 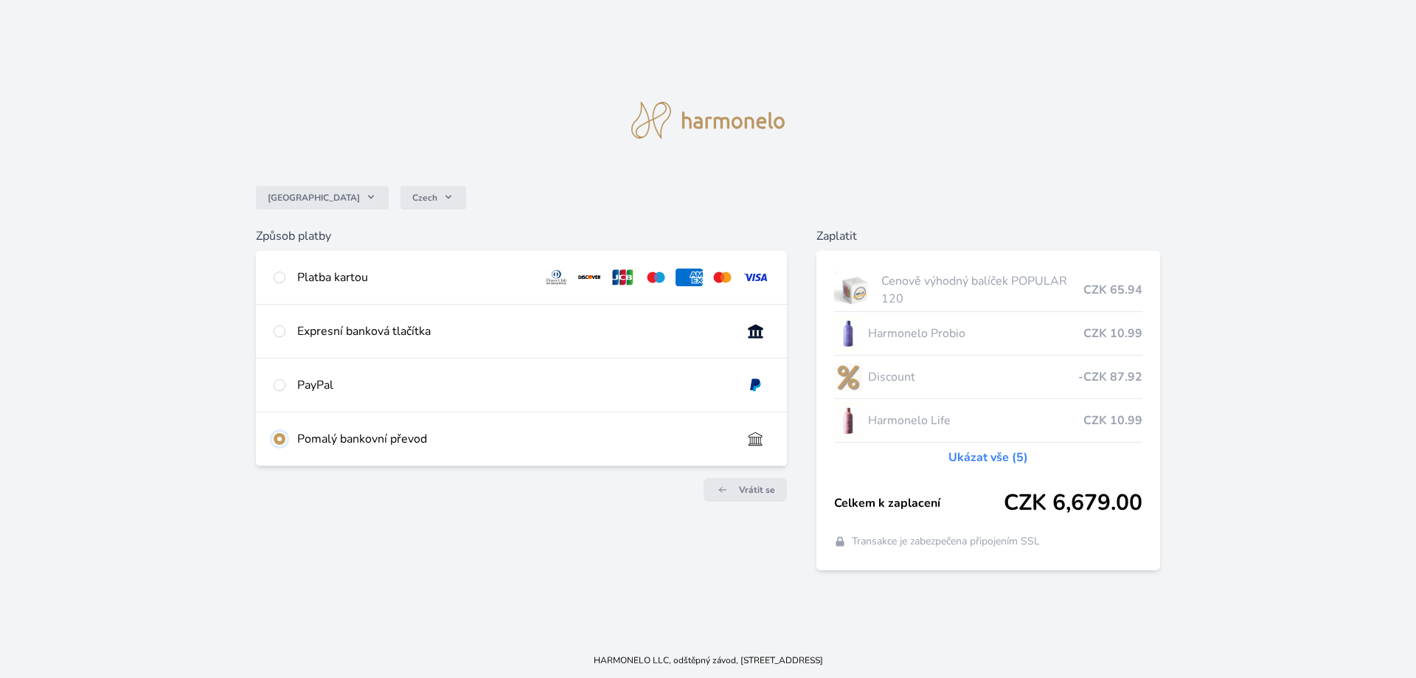 What do you see at coordinates (1113, 290) in the screenshot?
I see `span: CZK 65.94` at bounding box center [1113, 290].